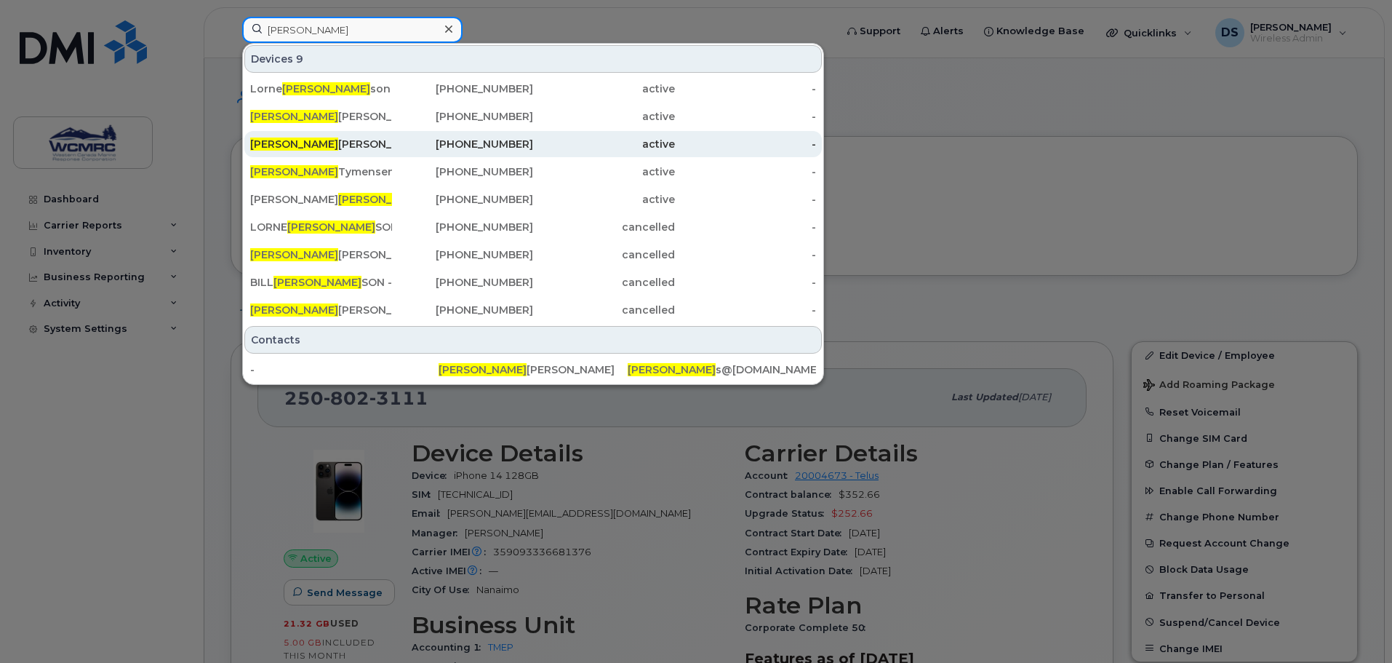 This screenshot has width=1392, height=663. Describe the element at coordinates (321, 282) in the screenshot. I see `div: BILL SON - Re Assign` at that location.